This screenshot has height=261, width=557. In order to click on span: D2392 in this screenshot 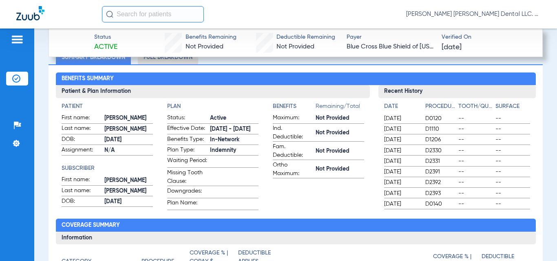, I will do `click(440, 183)`.